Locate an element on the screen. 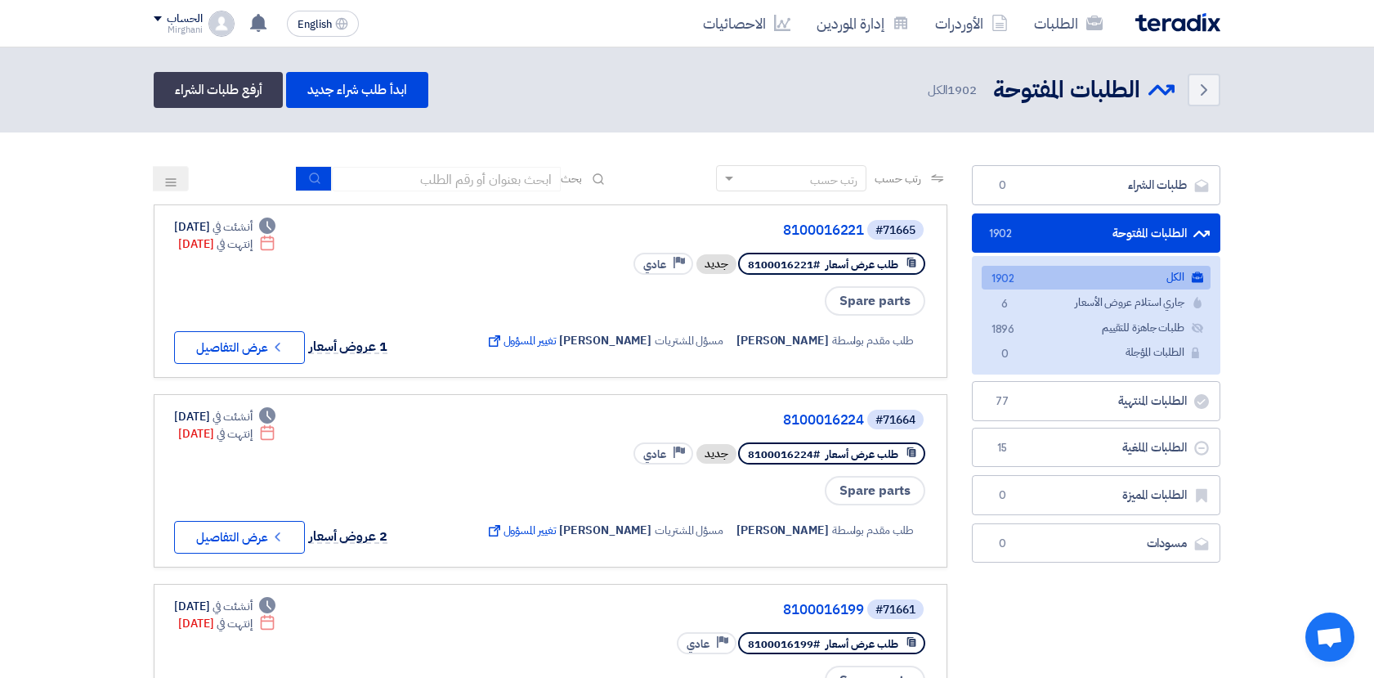 Image resolution: width=1374 pixels, height=678 pixels. input: ابحث بعنوان أو رقم الطلب is located at coordinates (446, 179).